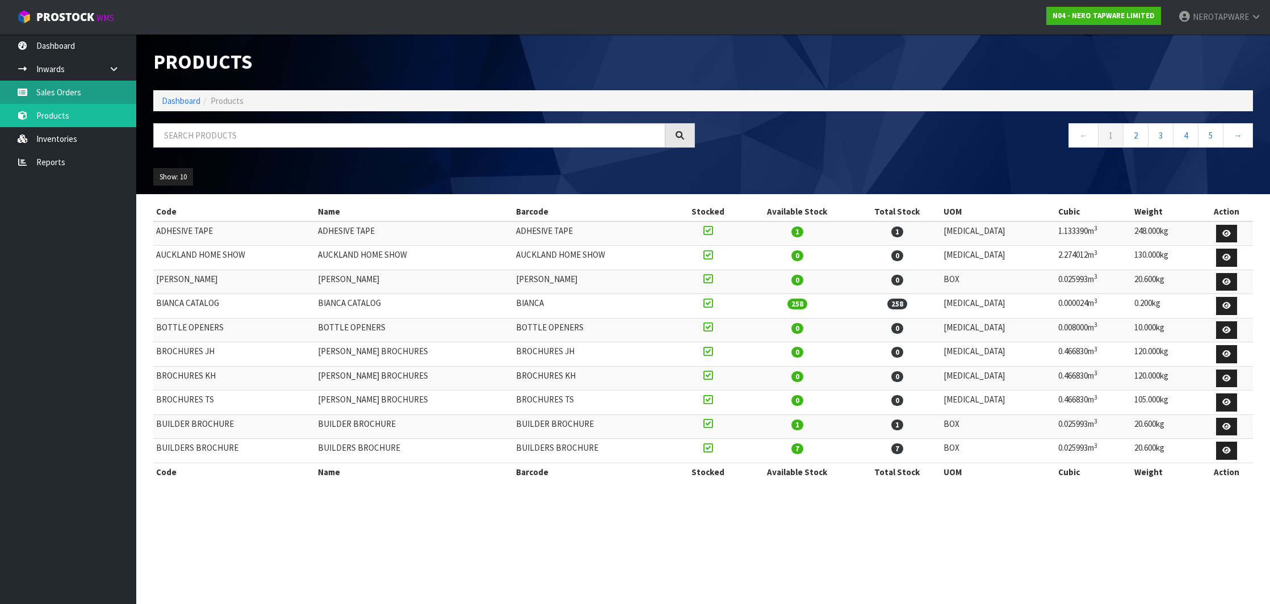 The width and height of the screenshot is (1270, 604). Describe the element at coordinates (234, 402) in the screenshot. I see `td: BROCHURES TS` at that location.